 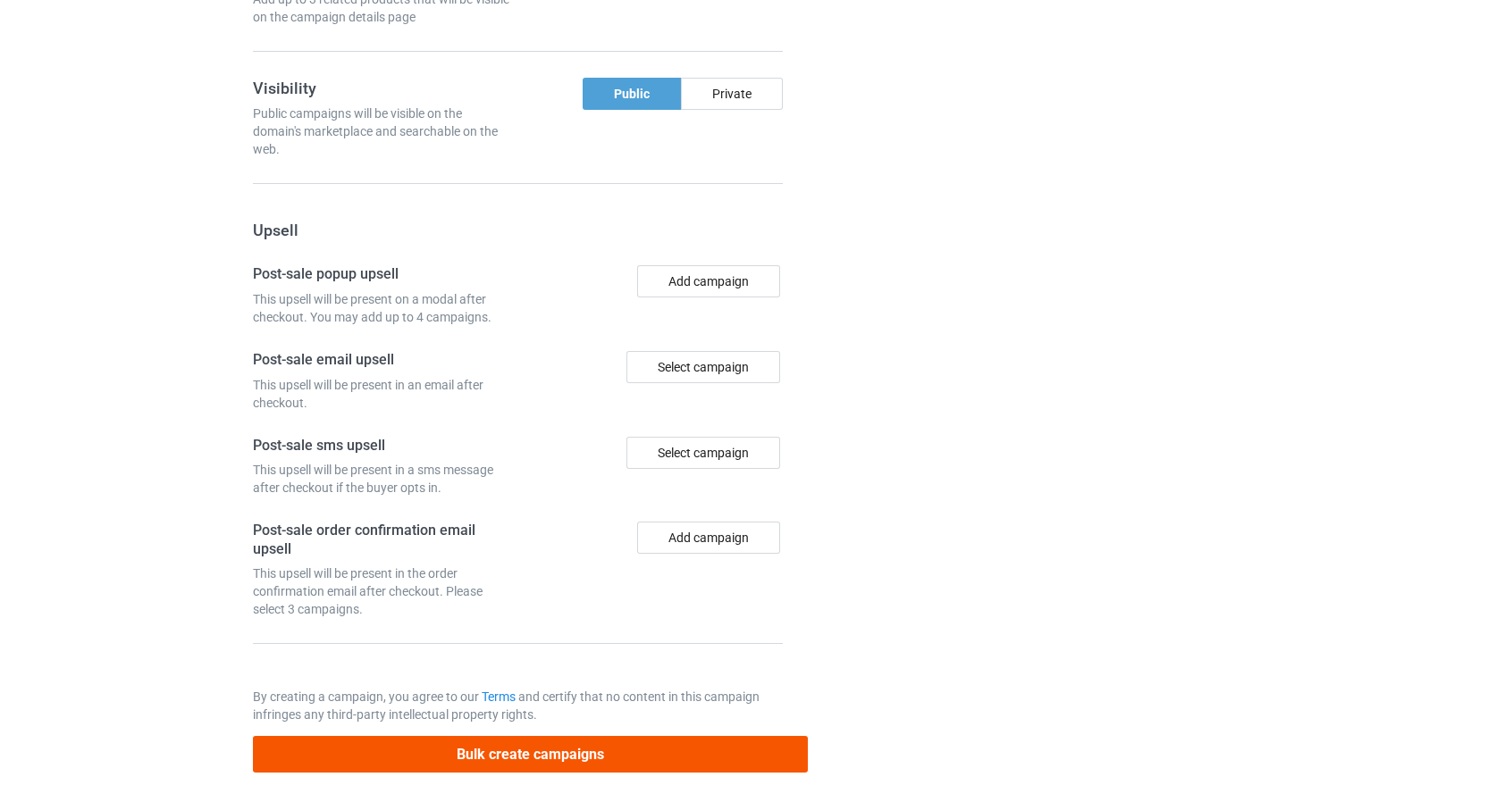 I want to click on button: Bulk create campaigns, so click(x=531, y=754).